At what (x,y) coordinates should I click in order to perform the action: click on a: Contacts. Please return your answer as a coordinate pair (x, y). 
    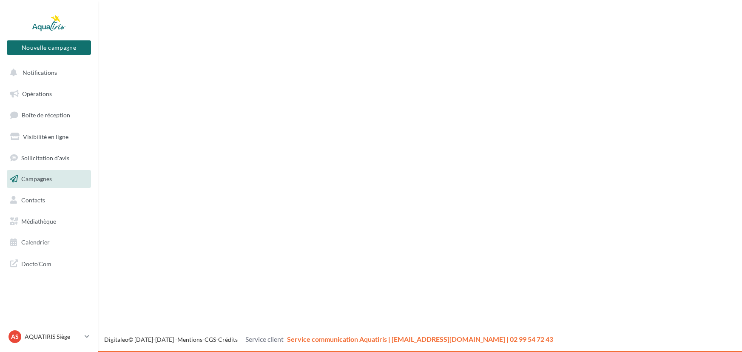
    Looking at the image, I should click on (49, 200).